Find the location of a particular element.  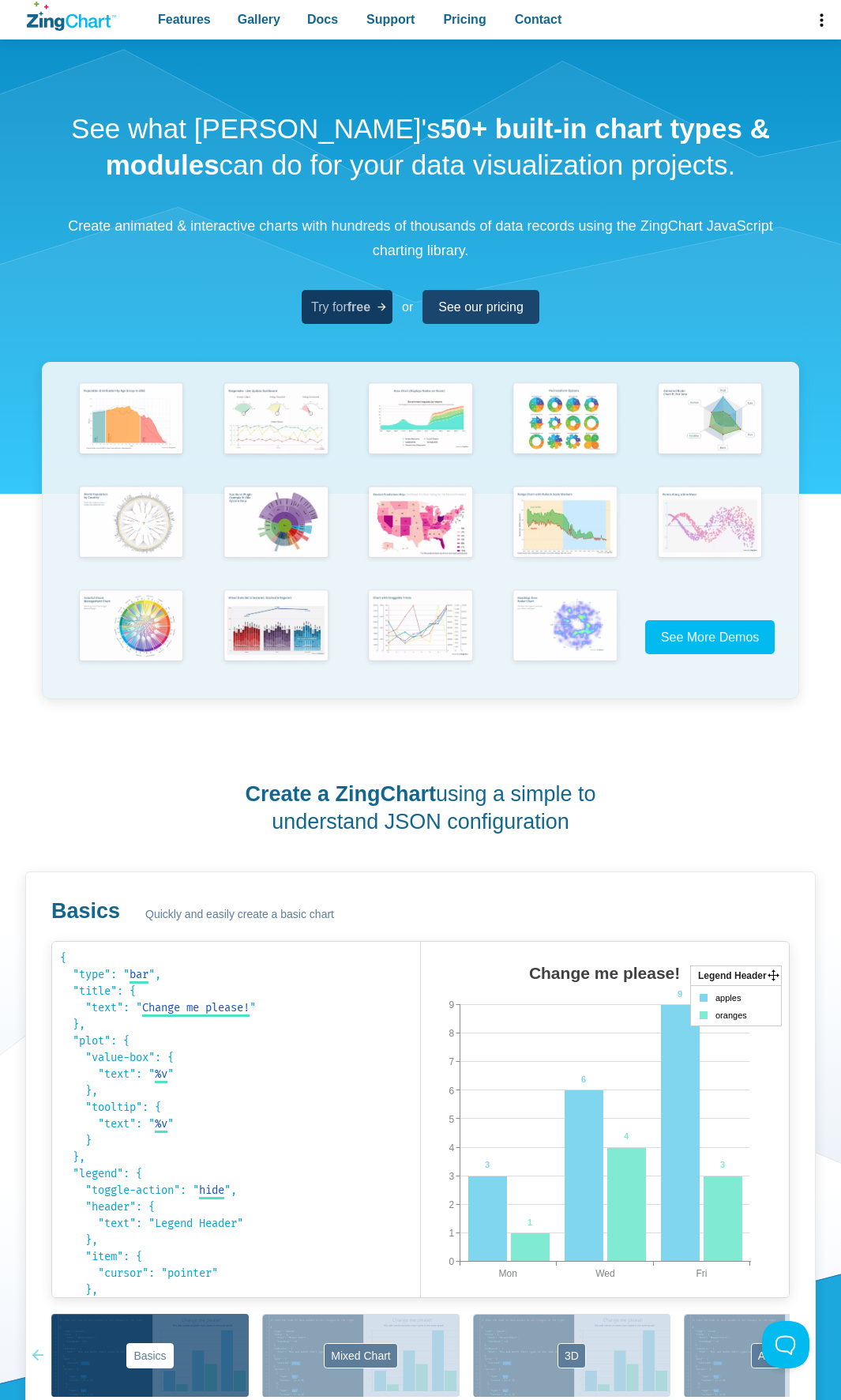

strong: 50+ built-in chart types & modules is located at coordinates (437, 146).